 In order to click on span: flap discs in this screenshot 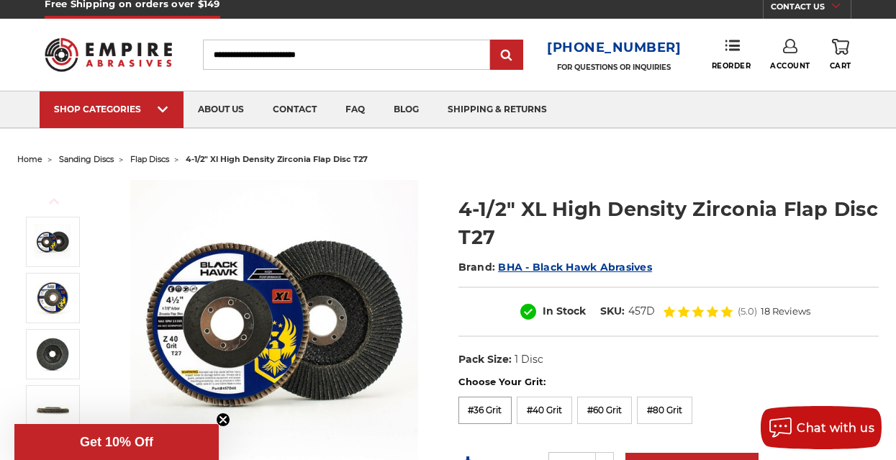, I will do `click(150, 159)`.